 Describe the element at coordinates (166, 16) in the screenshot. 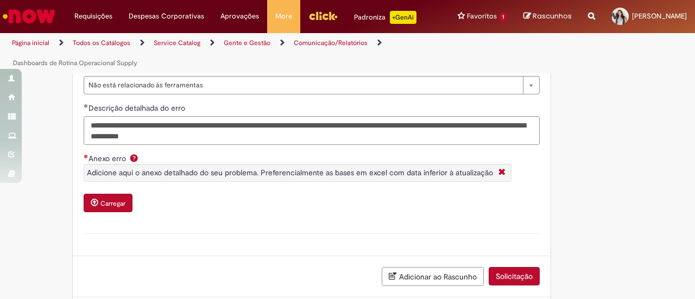

I see `span: Despesas Corporativas` at that location.